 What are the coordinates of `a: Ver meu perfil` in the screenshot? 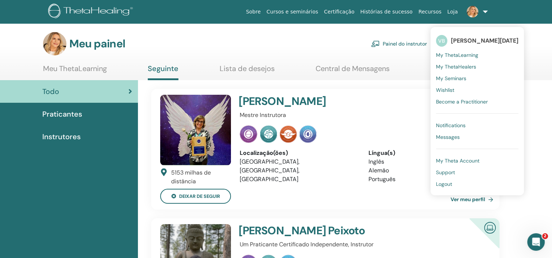 It's located at (473, 199).